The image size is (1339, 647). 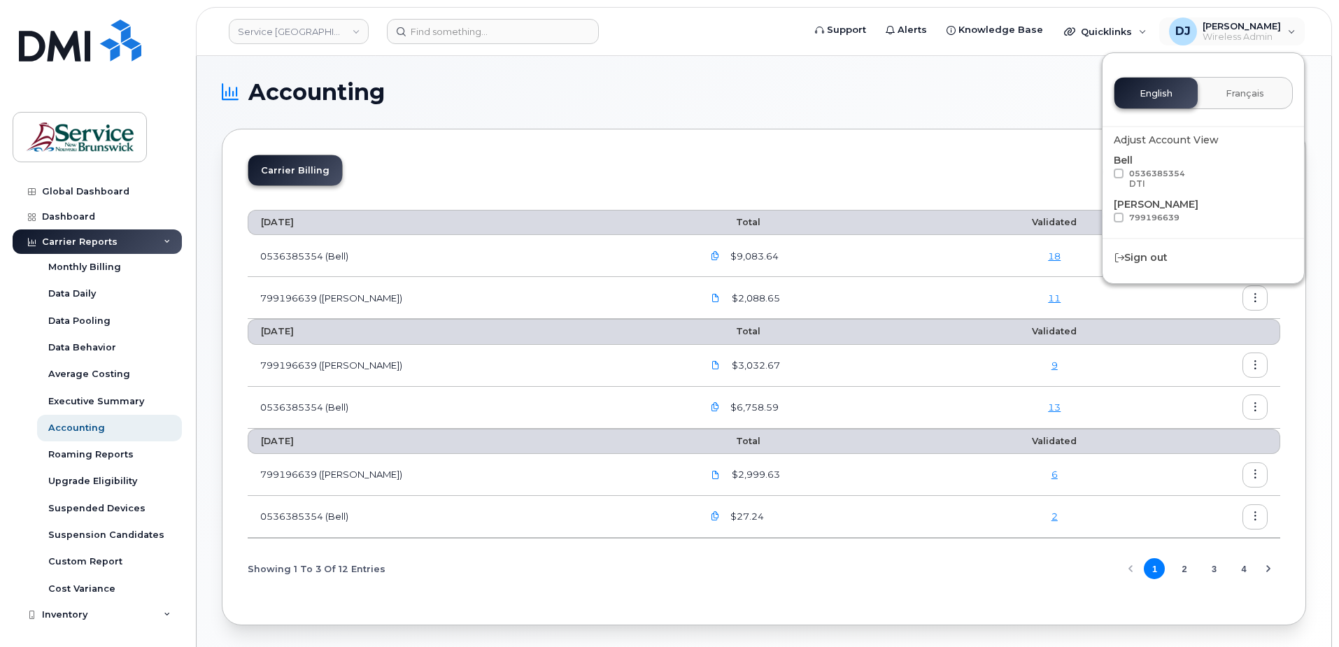 I want to click on div: Adjust Account View, so click(x=1203, y=140).